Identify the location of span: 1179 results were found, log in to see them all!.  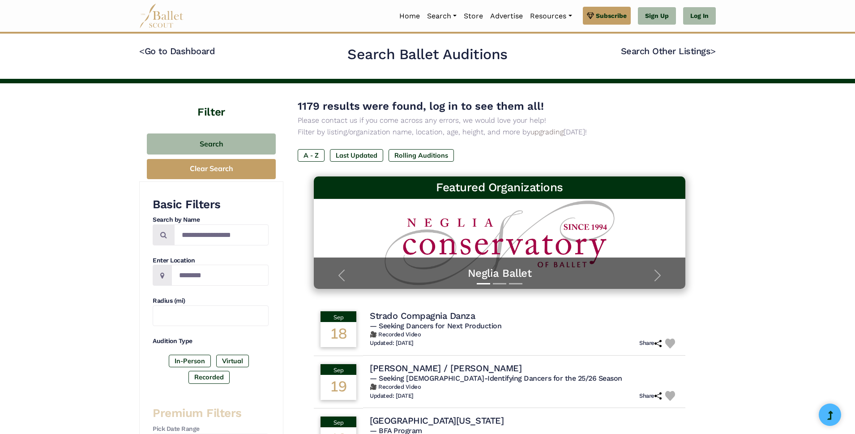
(421, 106).